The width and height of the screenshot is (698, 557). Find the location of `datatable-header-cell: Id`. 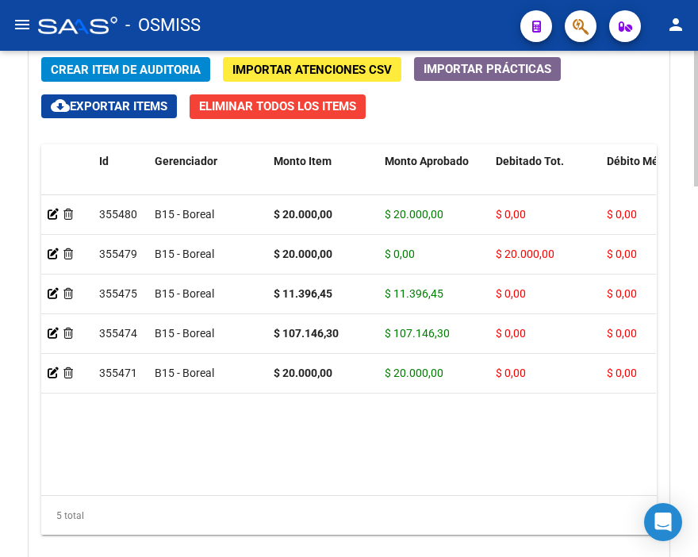

datatable-header-cell: Id is located at coordinates (121, 179).